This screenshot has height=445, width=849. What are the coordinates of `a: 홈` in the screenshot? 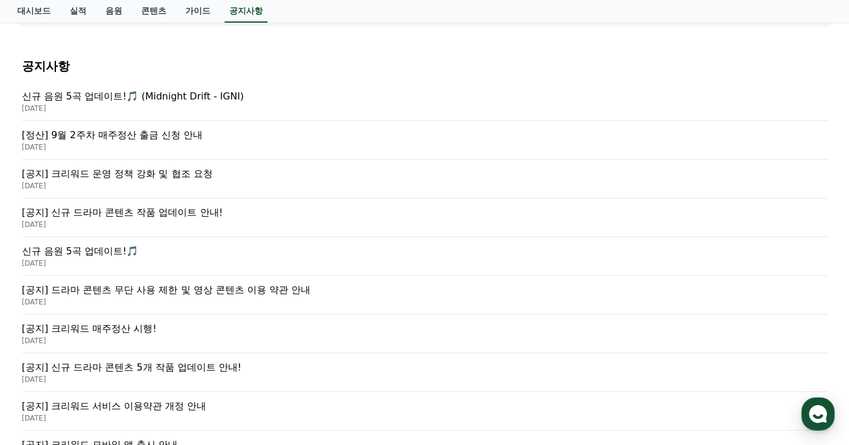 It's located at (41, 361).